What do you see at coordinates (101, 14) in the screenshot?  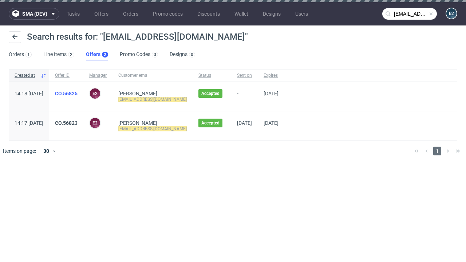 I see `a: Offers` at bounding box center [101, 14].